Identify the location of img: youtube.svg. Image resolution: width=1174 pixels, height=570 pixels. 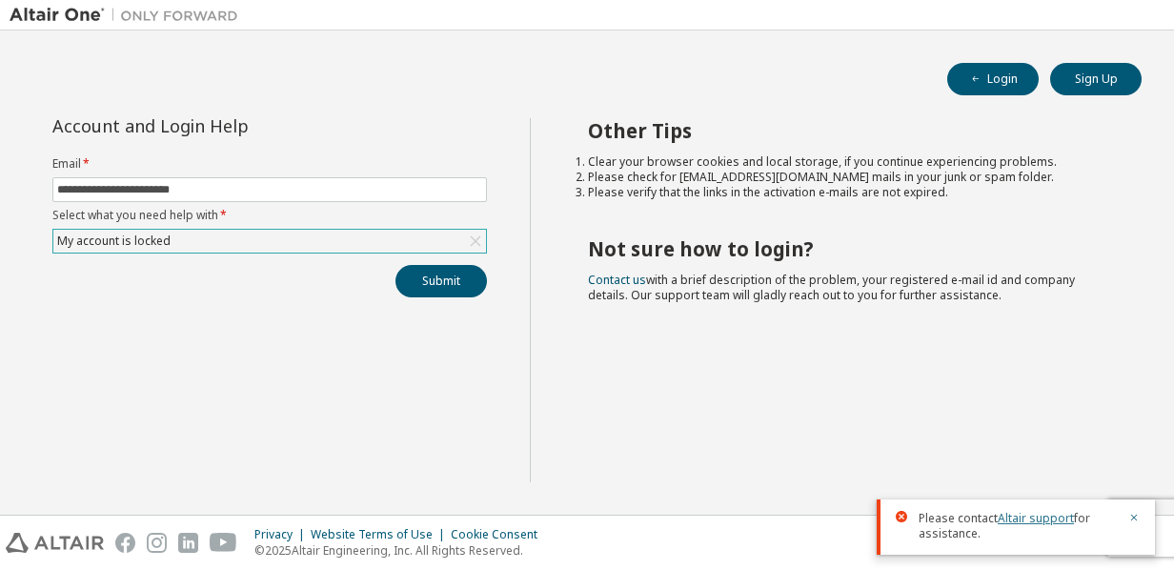
(223, 542).